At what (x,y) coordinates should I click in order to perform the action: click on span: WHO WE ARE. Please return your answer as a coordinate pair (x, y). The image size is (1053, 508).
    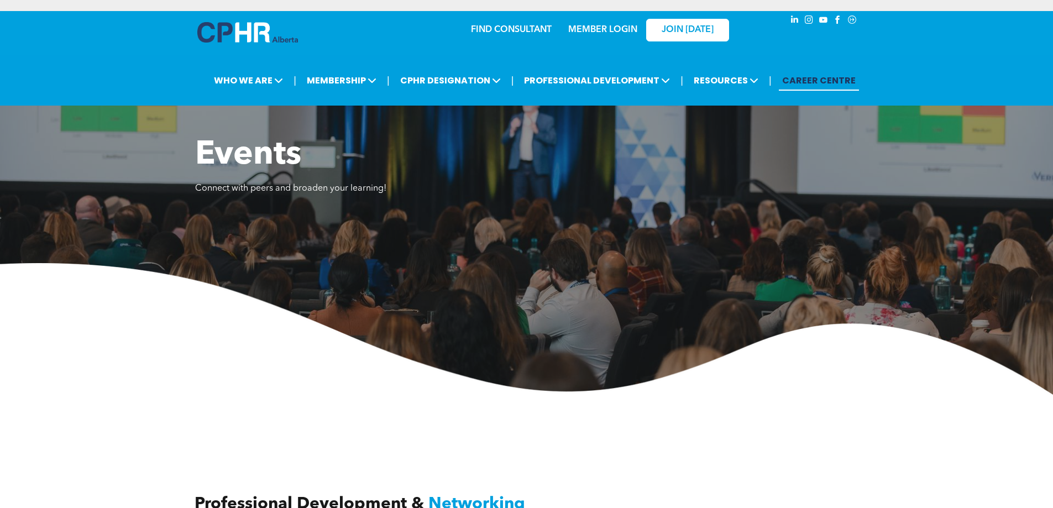
    Looking at the image, I should click on (248, 80).